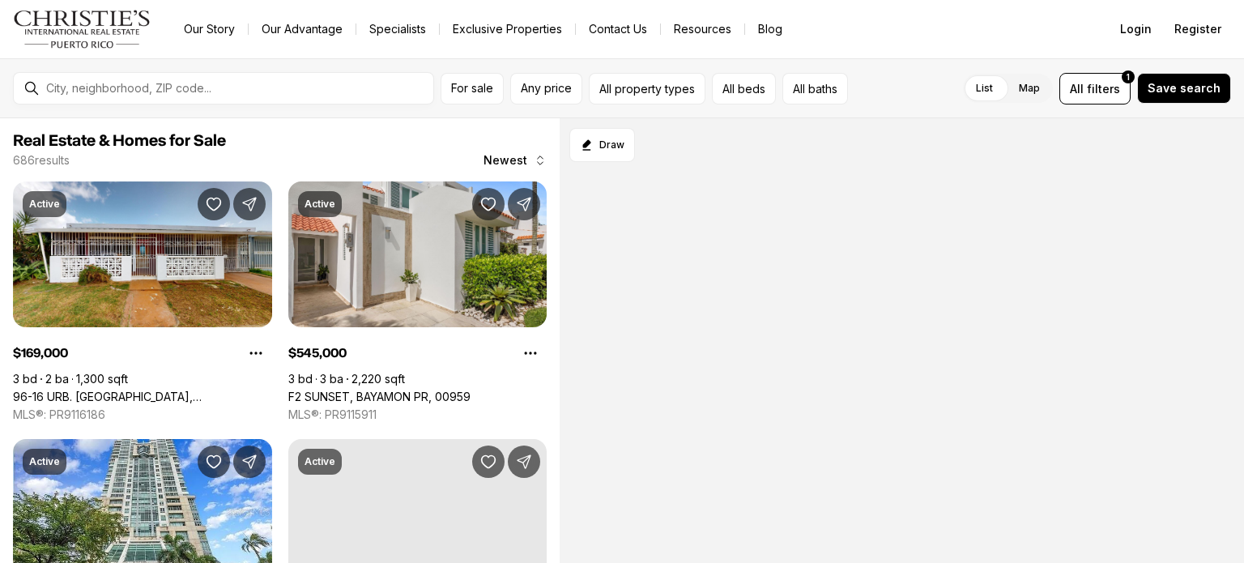 The width and height of the screenshot is (1244, 563). What do you see at coordinates (142, 397) in the screenshot?
I see `a: 96-16 URB. VILLA CAROLINA, CAROLINA PR, 00984` at bounding box center [142, 397].